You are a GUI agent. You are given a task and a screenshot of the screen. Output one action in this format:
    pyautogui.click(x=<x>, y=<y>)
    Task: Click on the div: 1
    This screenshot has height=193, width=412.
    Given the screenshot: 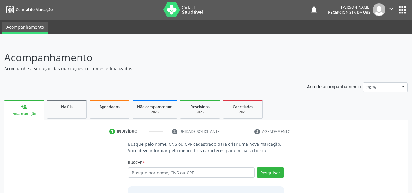 What is the action you would take?
    pyautogui.click(x=112, y=132)
    